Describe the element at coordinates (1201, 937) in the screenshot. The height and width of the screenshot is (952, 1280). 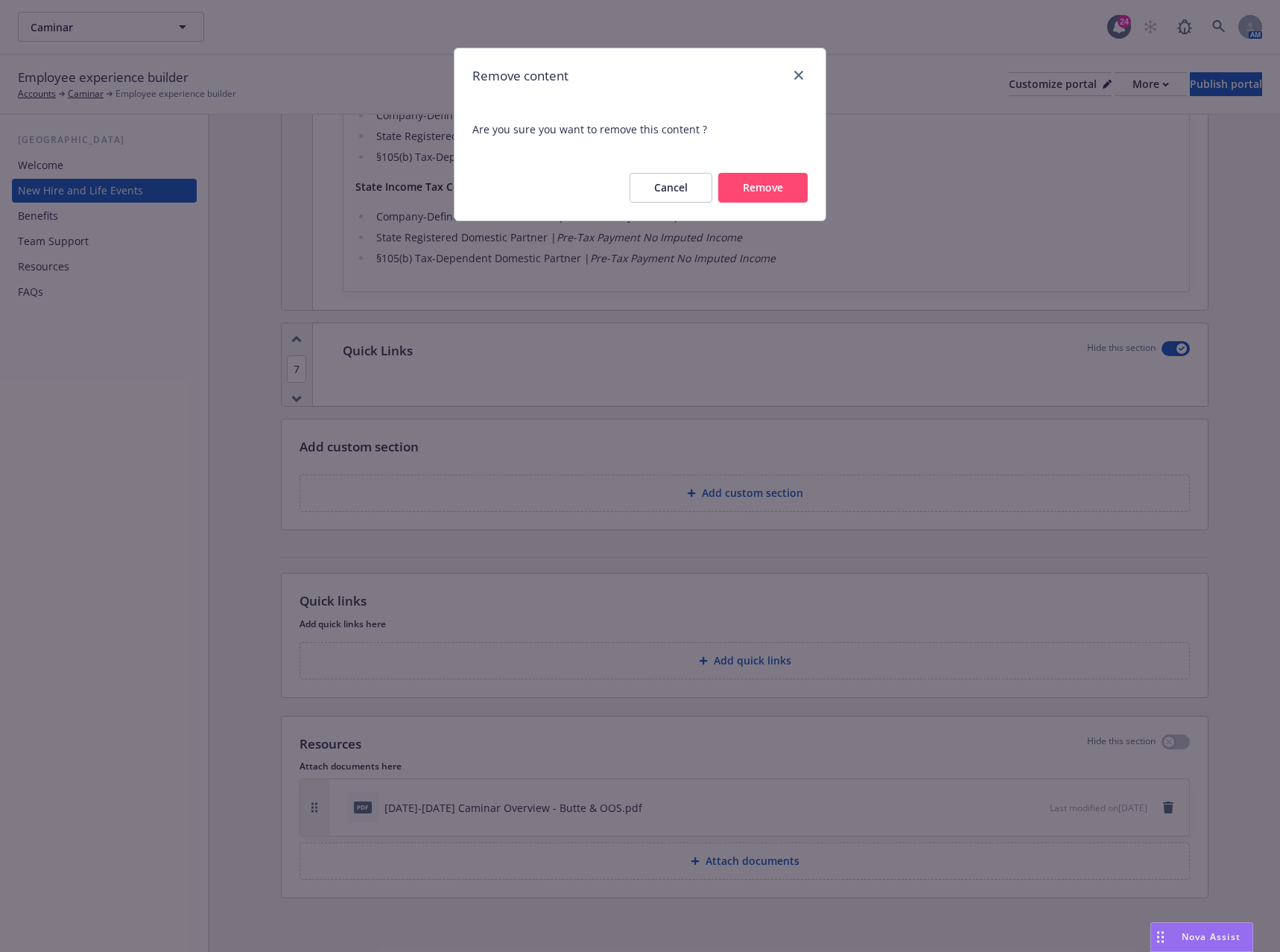
I see `button: Nova Assist` at that location.